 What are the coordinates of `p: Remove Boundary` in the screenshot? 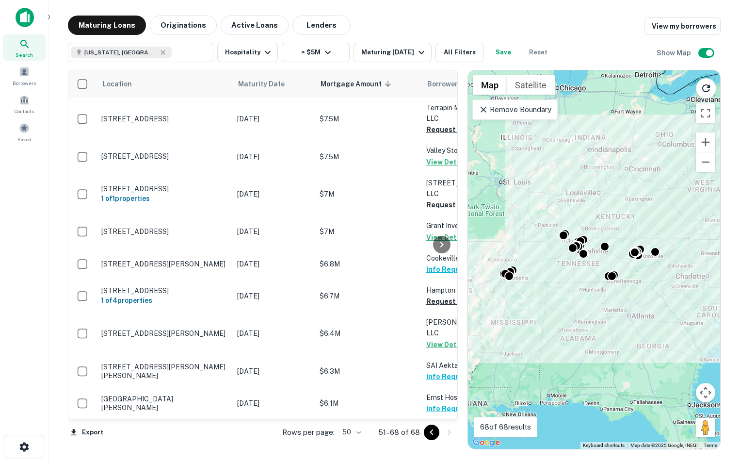 It's located at (515, 110).